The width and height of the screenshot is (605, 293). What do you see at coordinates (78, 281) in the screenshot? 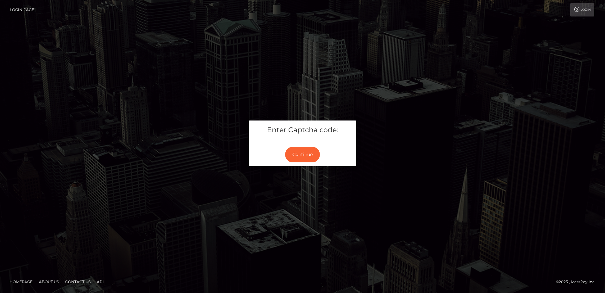
I see `a: Contact Us` at bounding box center [78, 281].